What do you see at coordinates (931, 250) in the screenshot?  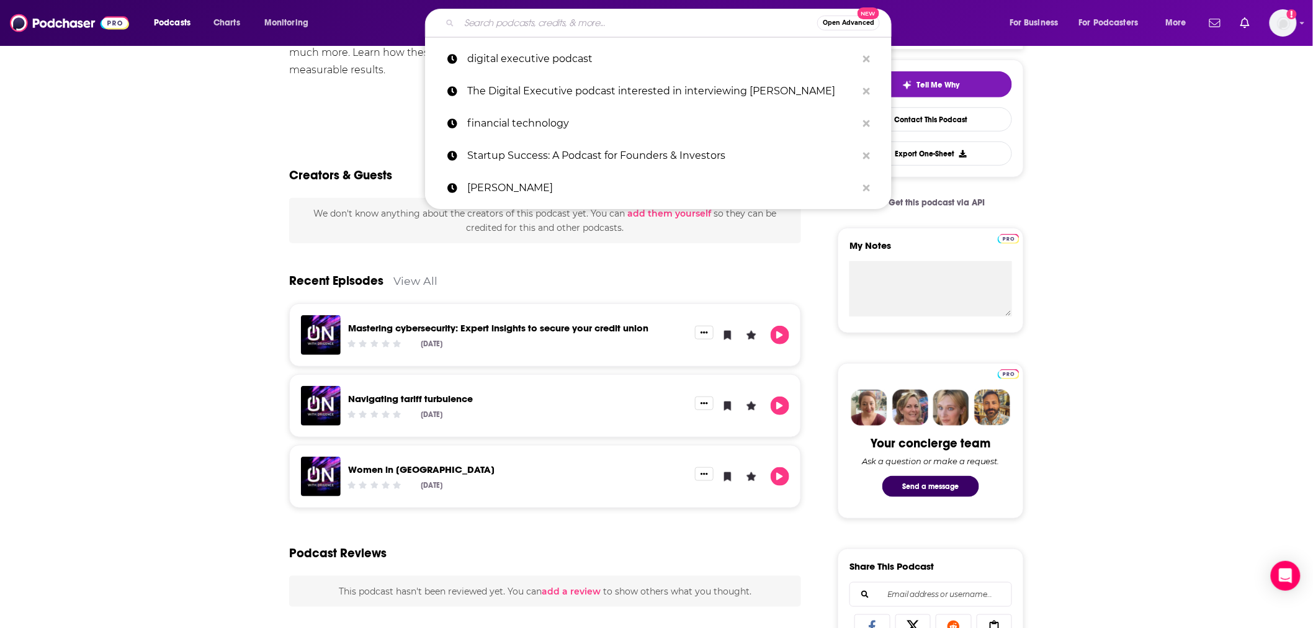 I see `label: My Notes` at bounding box center [931, 250].